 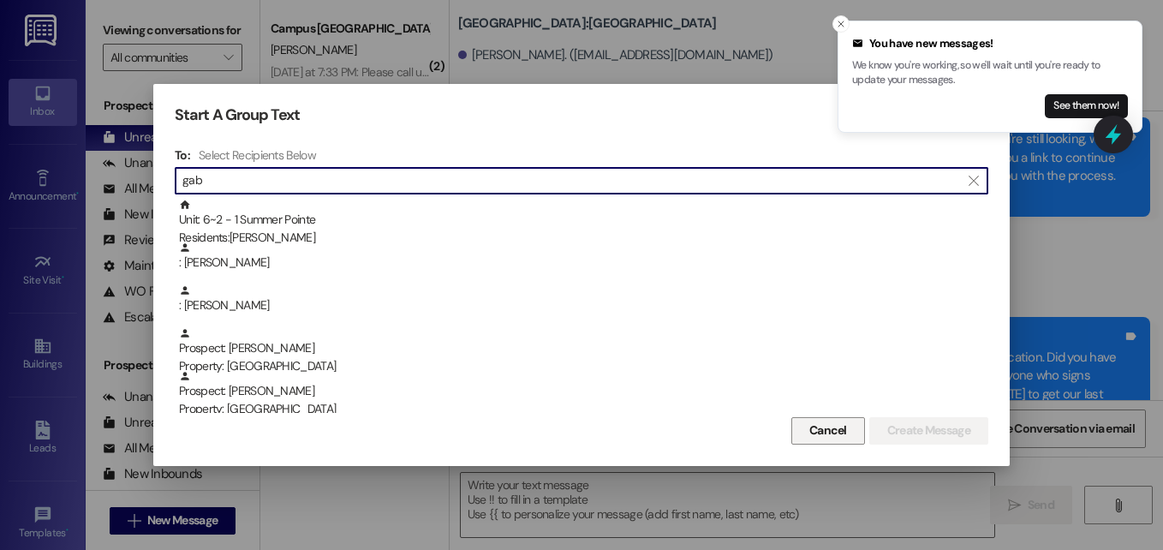 What do you see at coordinates (583, 223) in the screenshot?
I see `div: Unit: 6~2 - 1 Summer Pointe` at bounding box center [583, 223].